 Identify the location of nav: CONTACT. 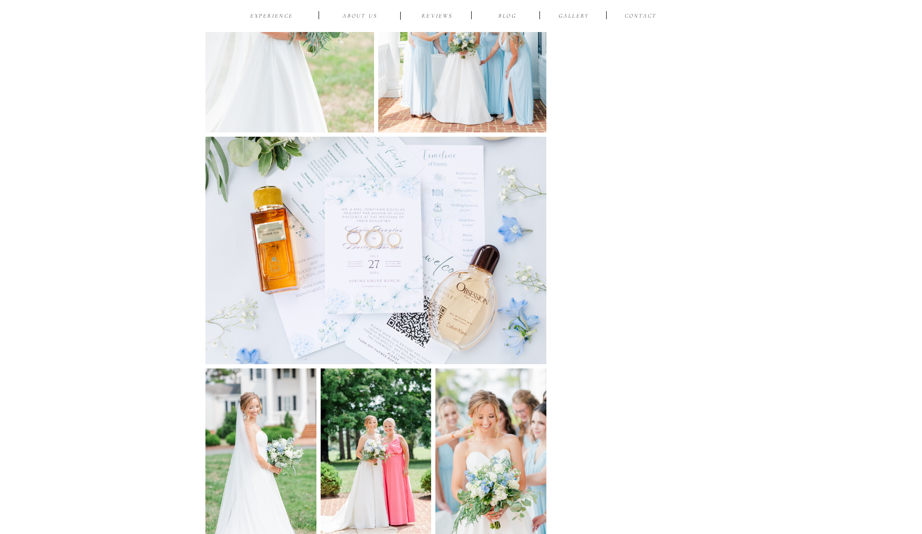
(640, 17).